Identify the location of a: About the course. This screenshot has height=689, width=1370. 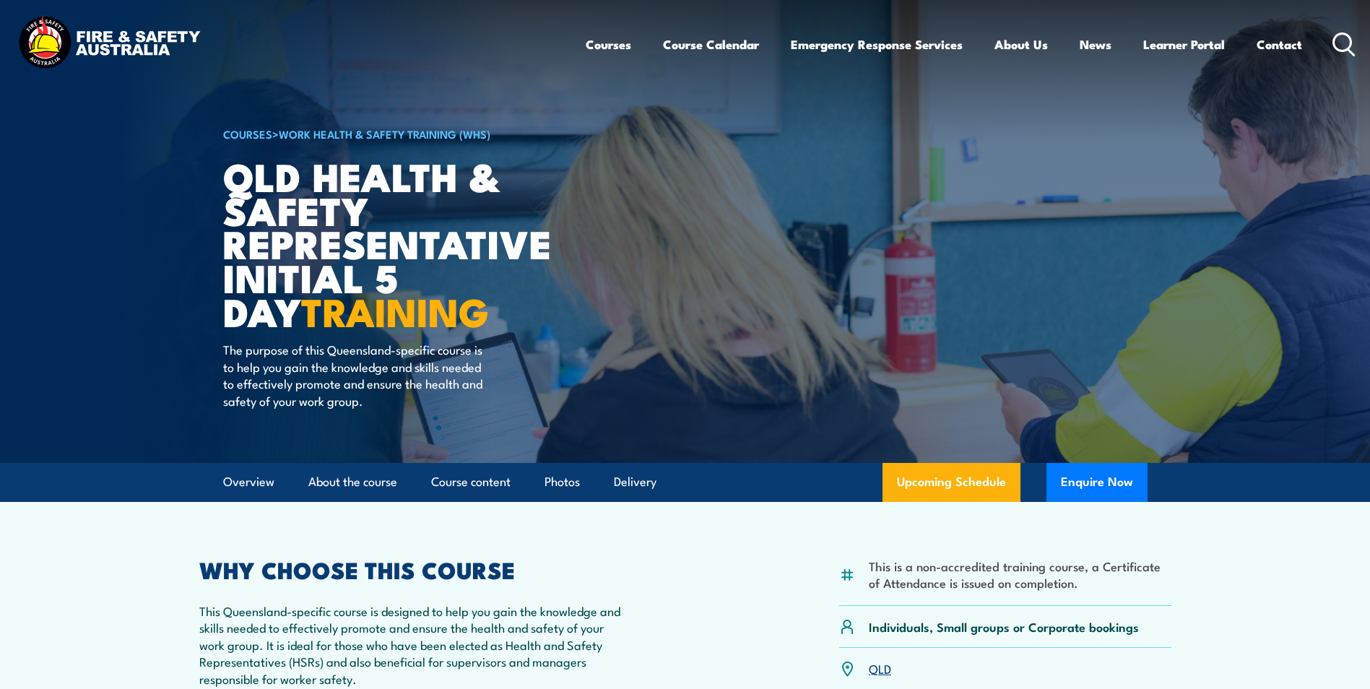
(352, 482).